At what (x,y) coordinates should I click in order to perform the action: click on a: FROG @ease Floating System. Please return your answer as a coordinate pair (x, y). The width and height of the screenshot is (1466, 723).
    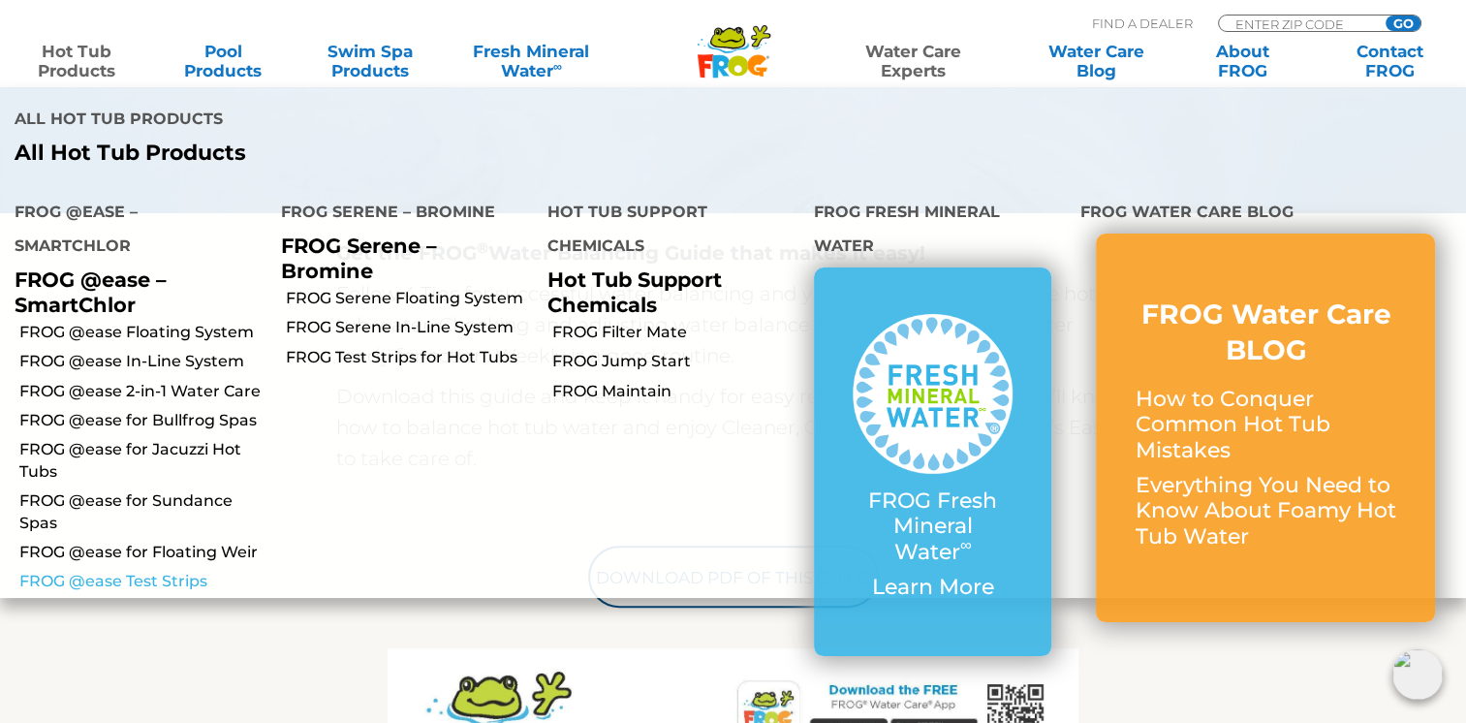
    Looking at the image, I should click on (142, 332).